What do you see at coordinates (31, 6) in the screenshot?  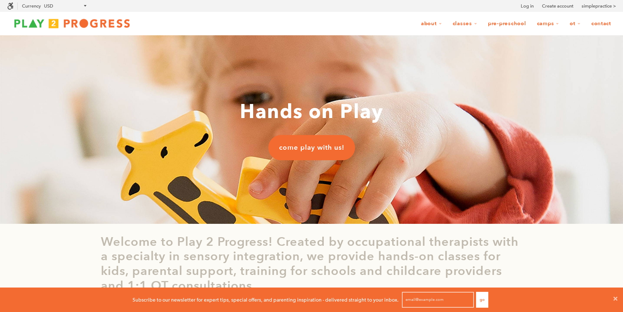 I see `label: Currency` at bounding box center [31, 6].